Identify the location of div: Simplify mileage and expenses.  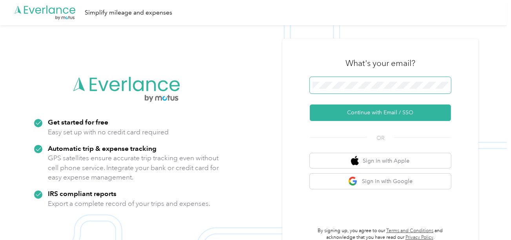
(128, 13).